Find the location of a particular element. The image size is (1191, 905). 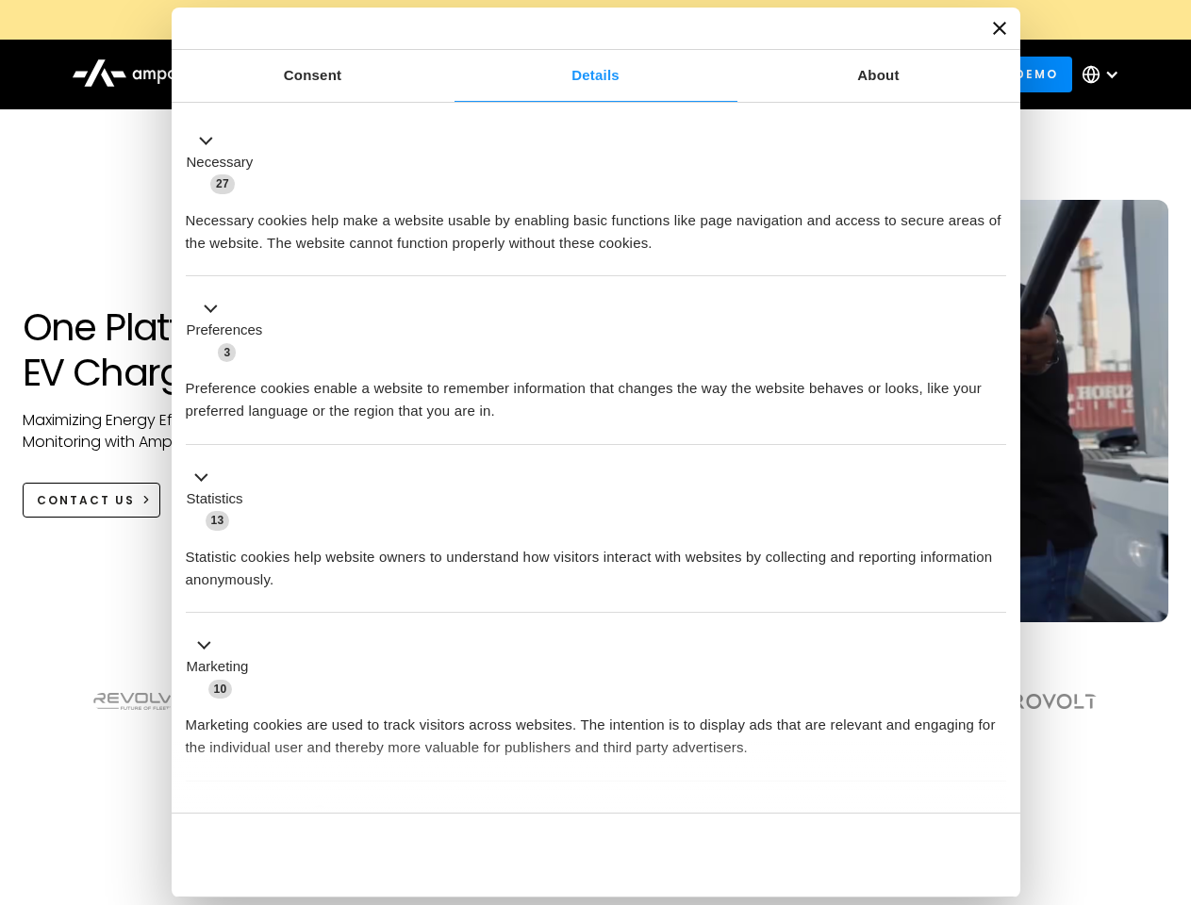

span: 3 is located at coordinates (226, 353).